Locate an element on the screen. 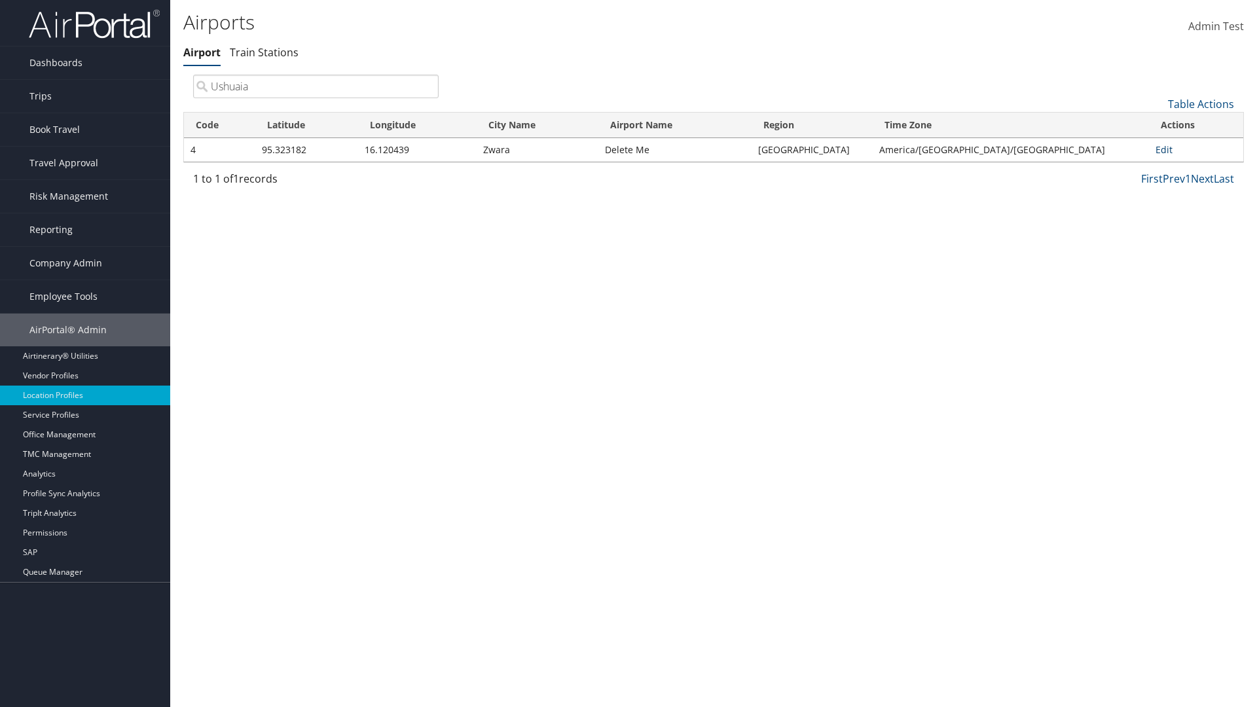  th: Region: activate to sort column ascending is located at coordinates (812, 125).